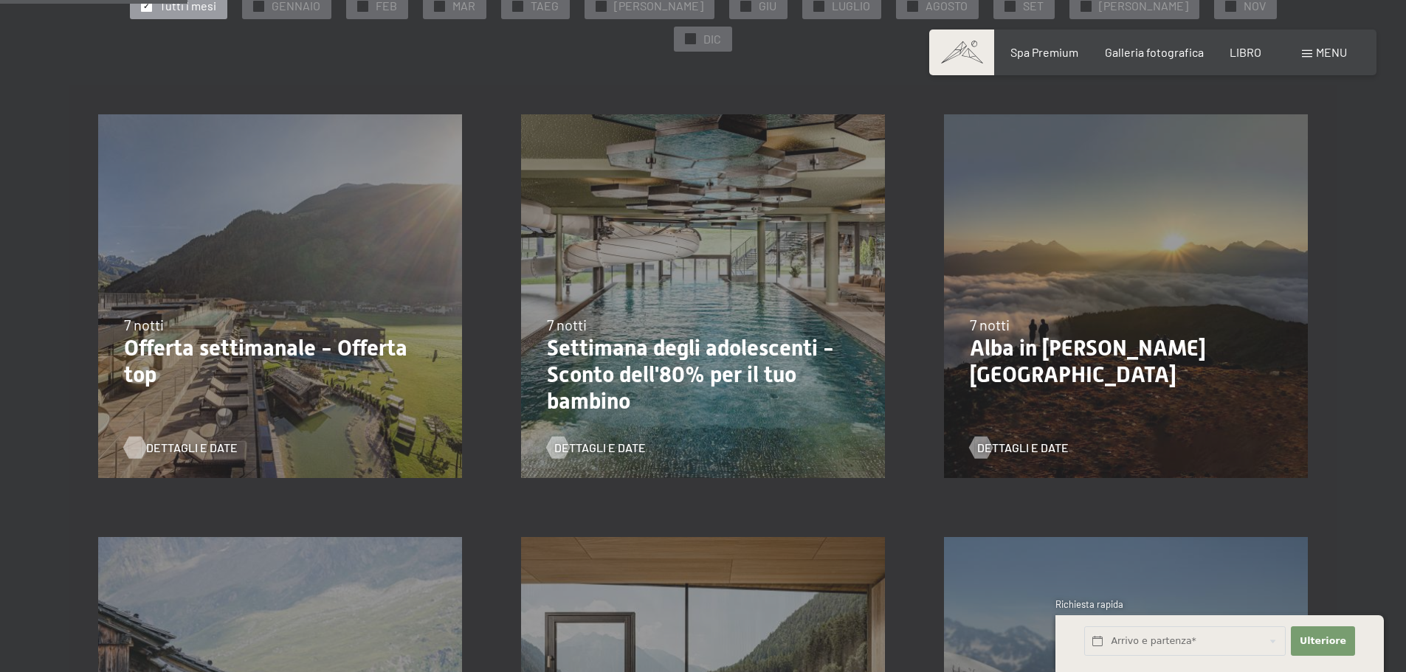  I want to click on font: Richiesta rapida, so click(1089, 604).